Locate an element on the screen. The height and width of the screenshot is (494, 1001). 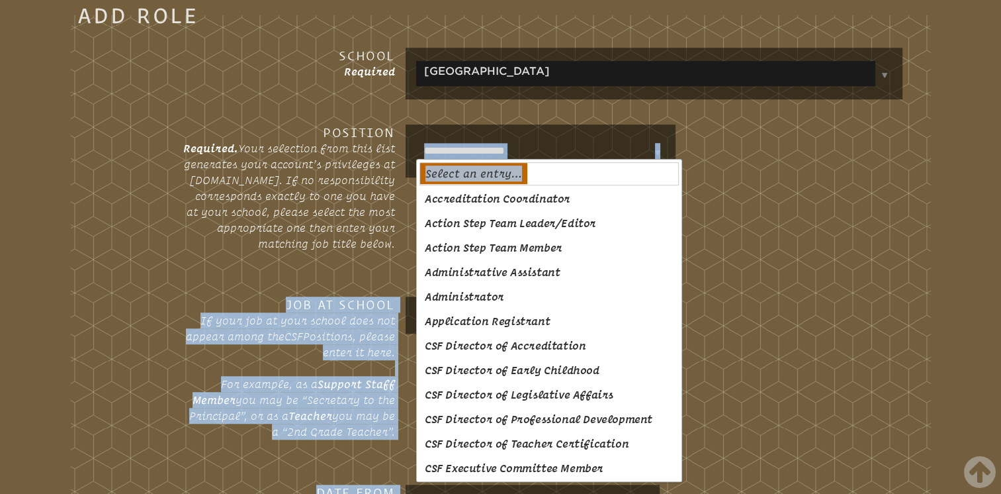
h3: Position is located at coordinates (289, 132).